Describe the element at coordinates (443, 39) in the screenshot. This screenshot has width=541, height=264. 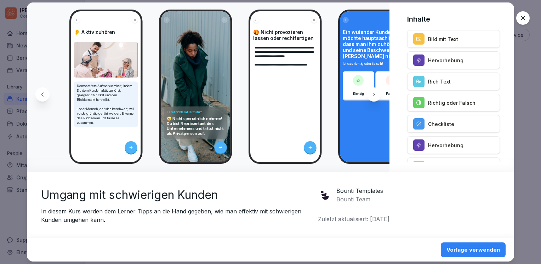
I see `p: Bild mit Text` at that location.